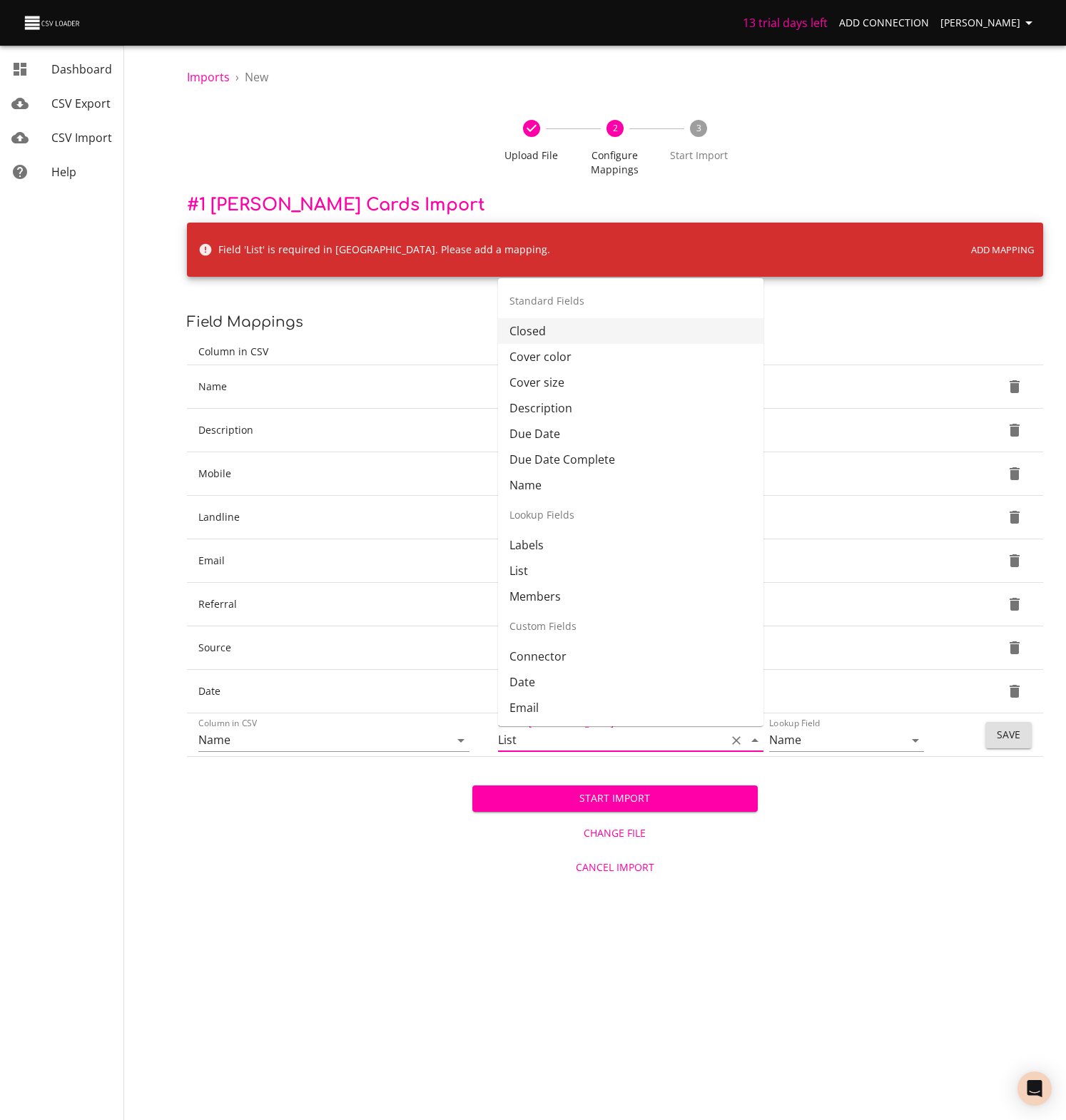  I want to click on th: Column in CSV, so click(337, 352).